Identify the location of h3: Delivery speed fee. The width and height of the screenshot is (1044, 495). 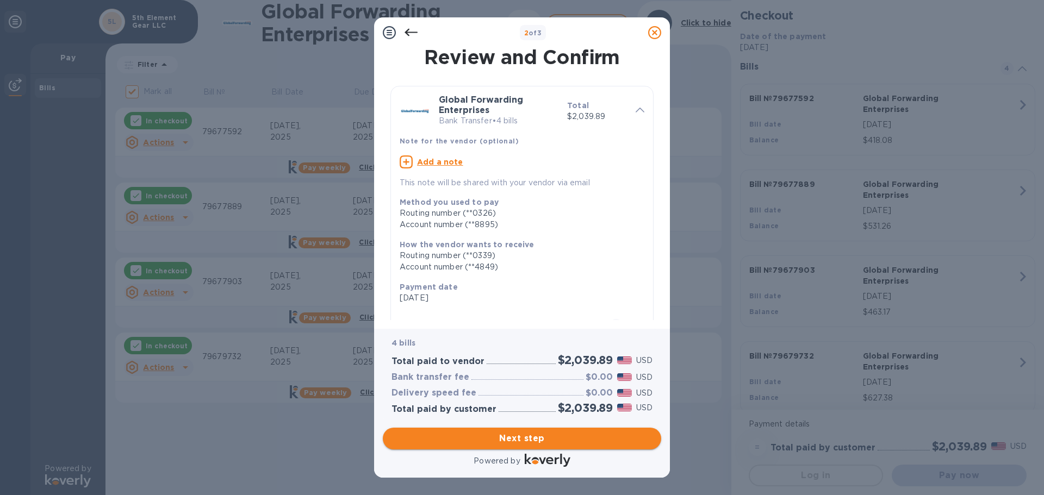
(434, 393).